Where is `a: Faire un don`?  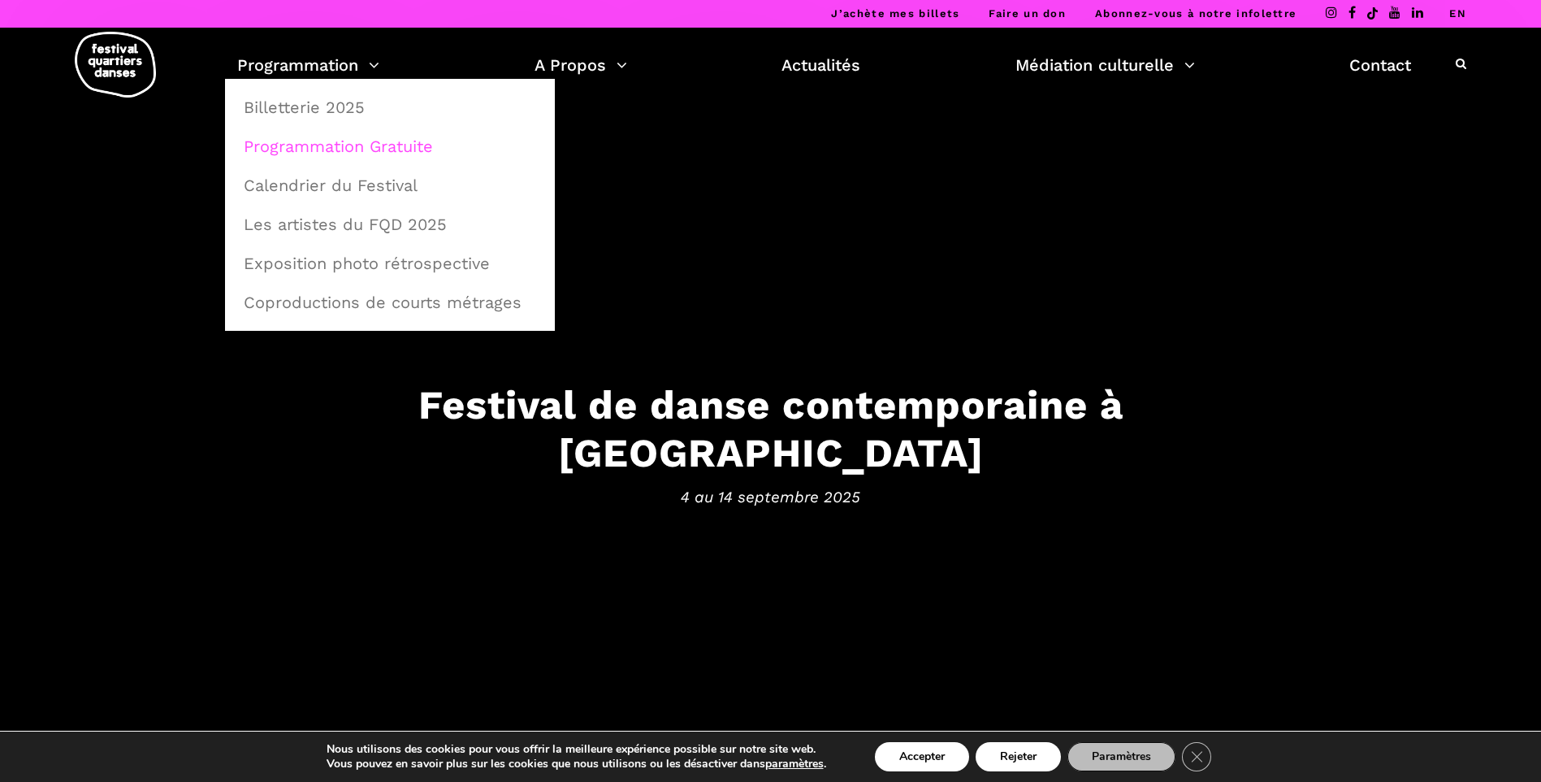 a: Faire un don is located at coordinates (1027, 13).